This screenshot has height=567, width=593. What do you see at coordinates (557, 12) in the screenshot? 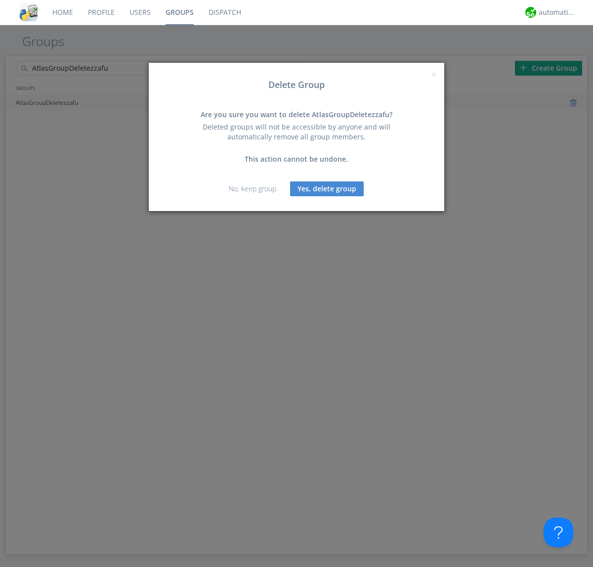
I see `div: automation+atlas` at bounding box center [557, 12].